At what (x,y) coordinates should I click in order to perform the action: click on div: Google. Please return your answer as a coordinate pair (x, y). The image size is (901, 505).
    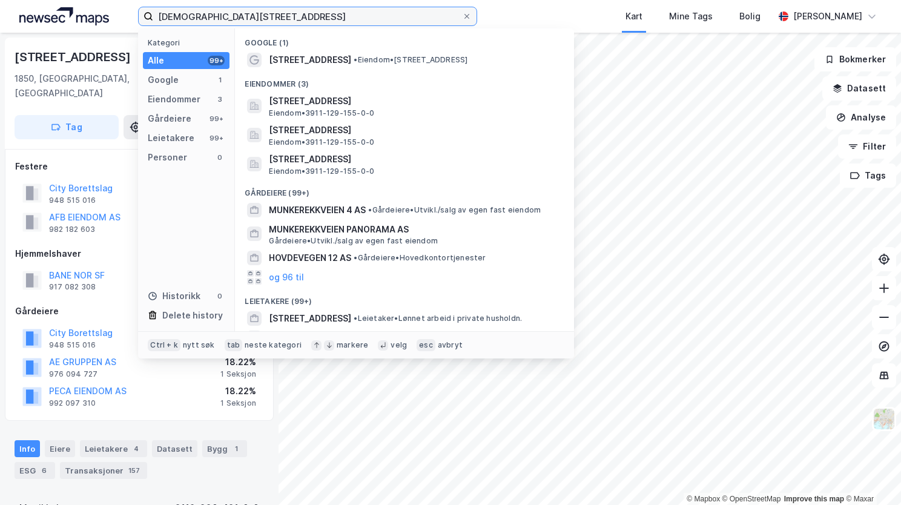
    Looking at the image, I should click on (163, 80).